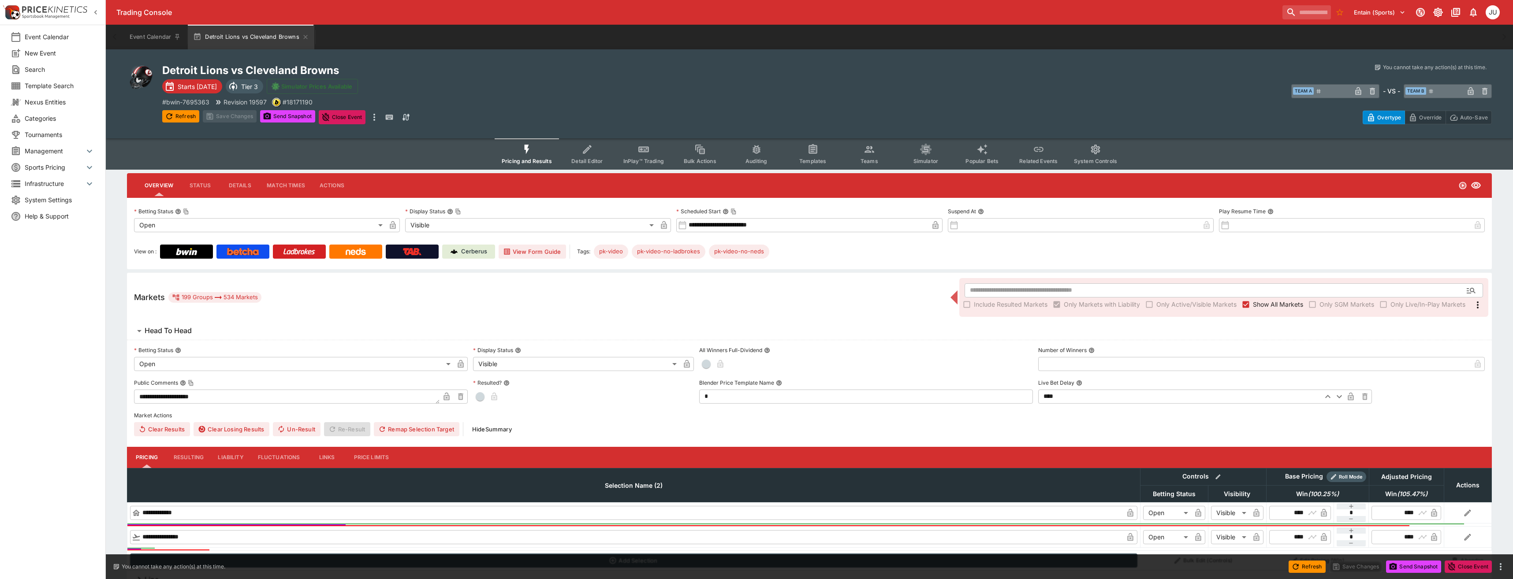 The image size is (1513, 579). What do you see at coordinates (286, 186) in the screenshot?
I see `button: Match Times` at bounding box center [286, 186].